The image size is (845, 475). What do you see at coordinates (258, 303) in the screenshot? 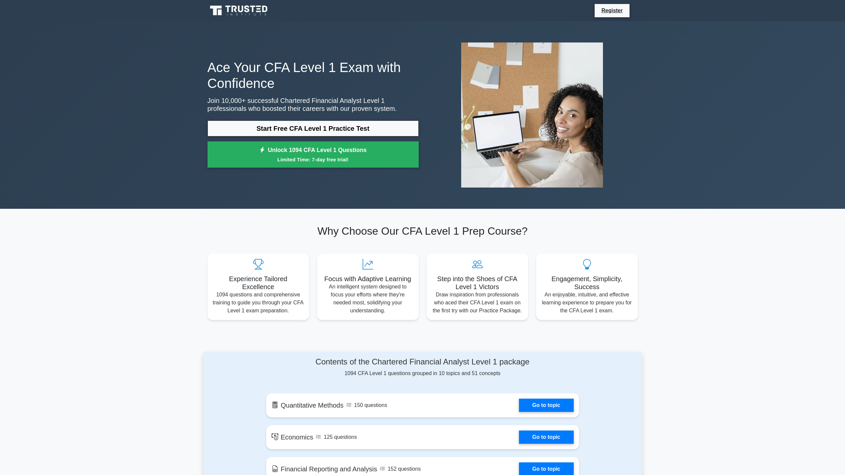
I see `p: 1094 questions and comprehensive training to guide you through your CFA Level 1 exam preparation.` at bounding box center [258, 303].